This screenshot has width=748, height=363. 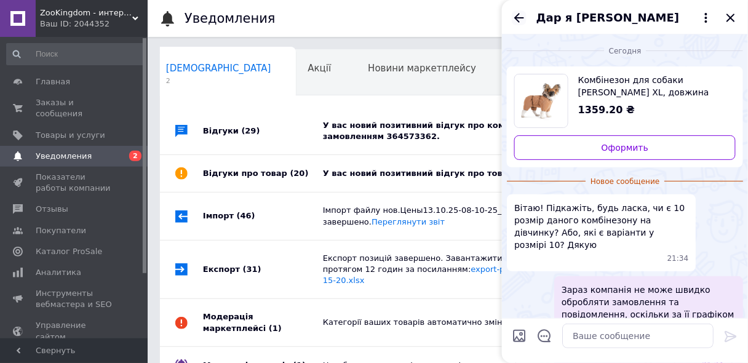 I want to click on span: 1359.20 ₴, so click(x=607, y=110).